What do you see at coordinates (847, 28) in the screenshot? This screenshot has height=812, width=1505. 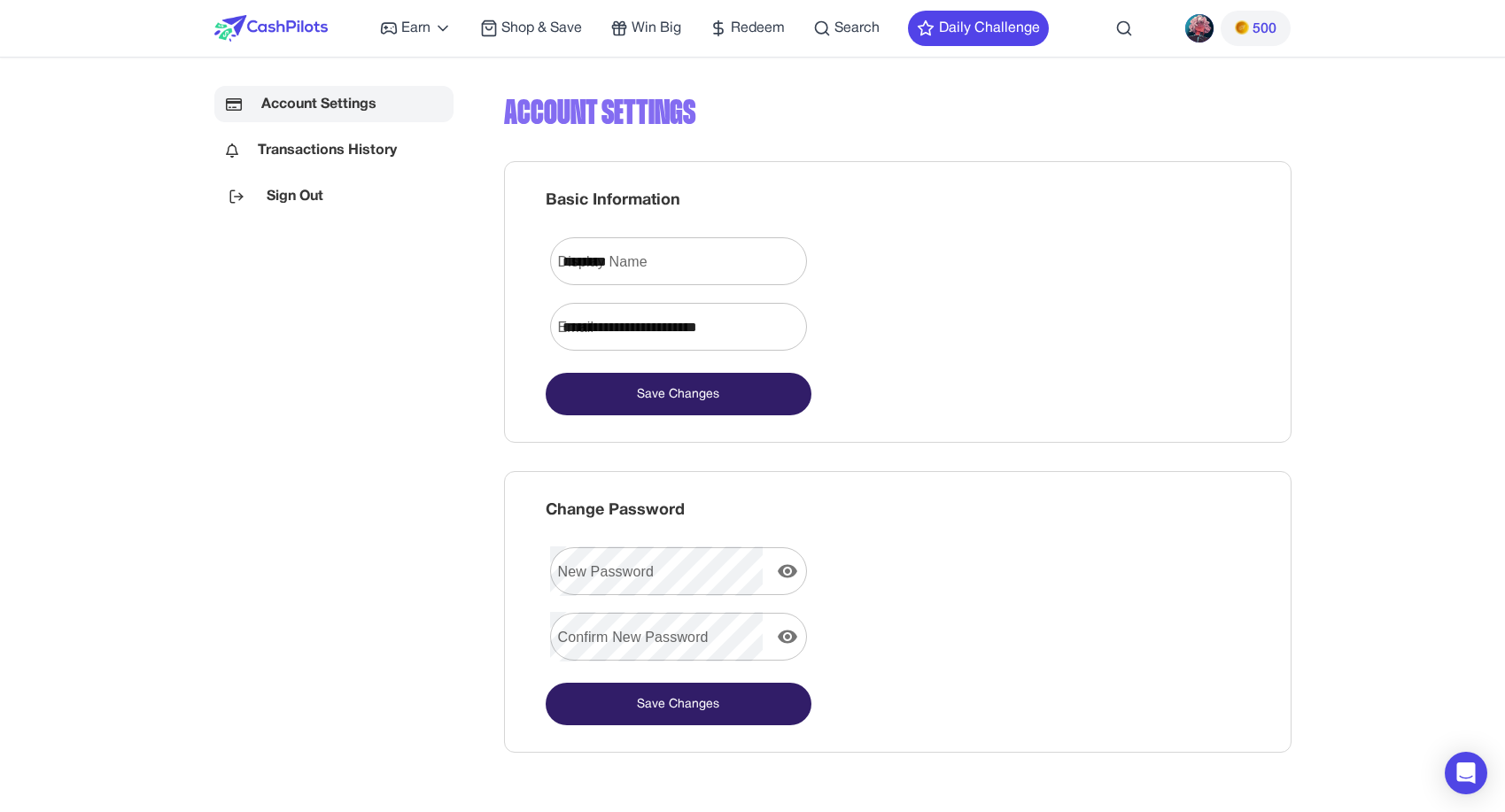 I see `a: Search` at bounding box center [847, 28].